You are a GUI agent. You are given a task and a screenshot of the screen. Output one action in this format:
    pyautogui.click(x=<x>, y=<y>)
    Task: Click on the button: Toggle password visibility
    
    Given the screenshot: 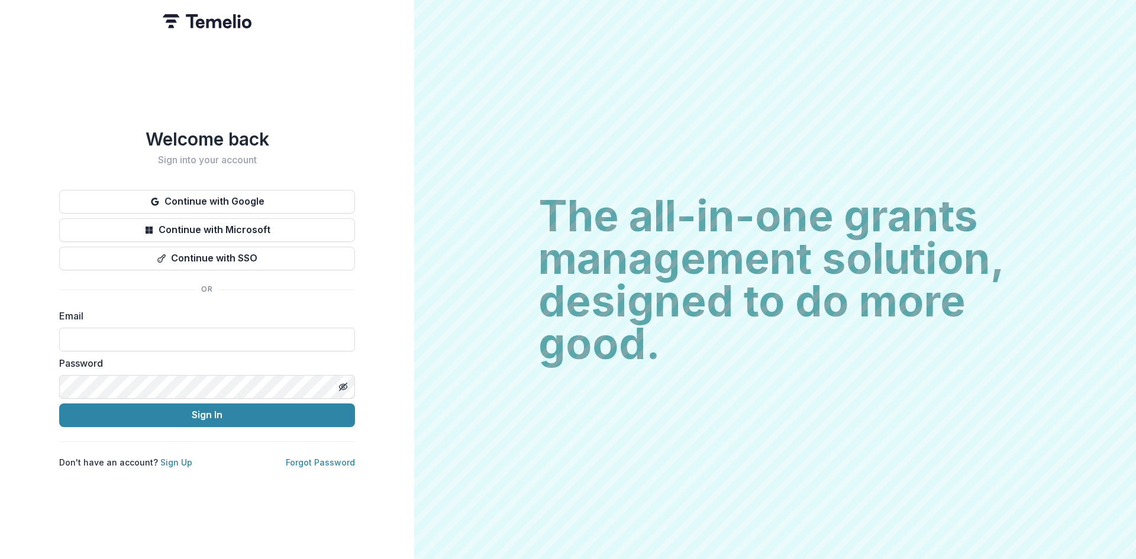 What is the action you would take?
    pyautogui.click(x=343, y=387)
    